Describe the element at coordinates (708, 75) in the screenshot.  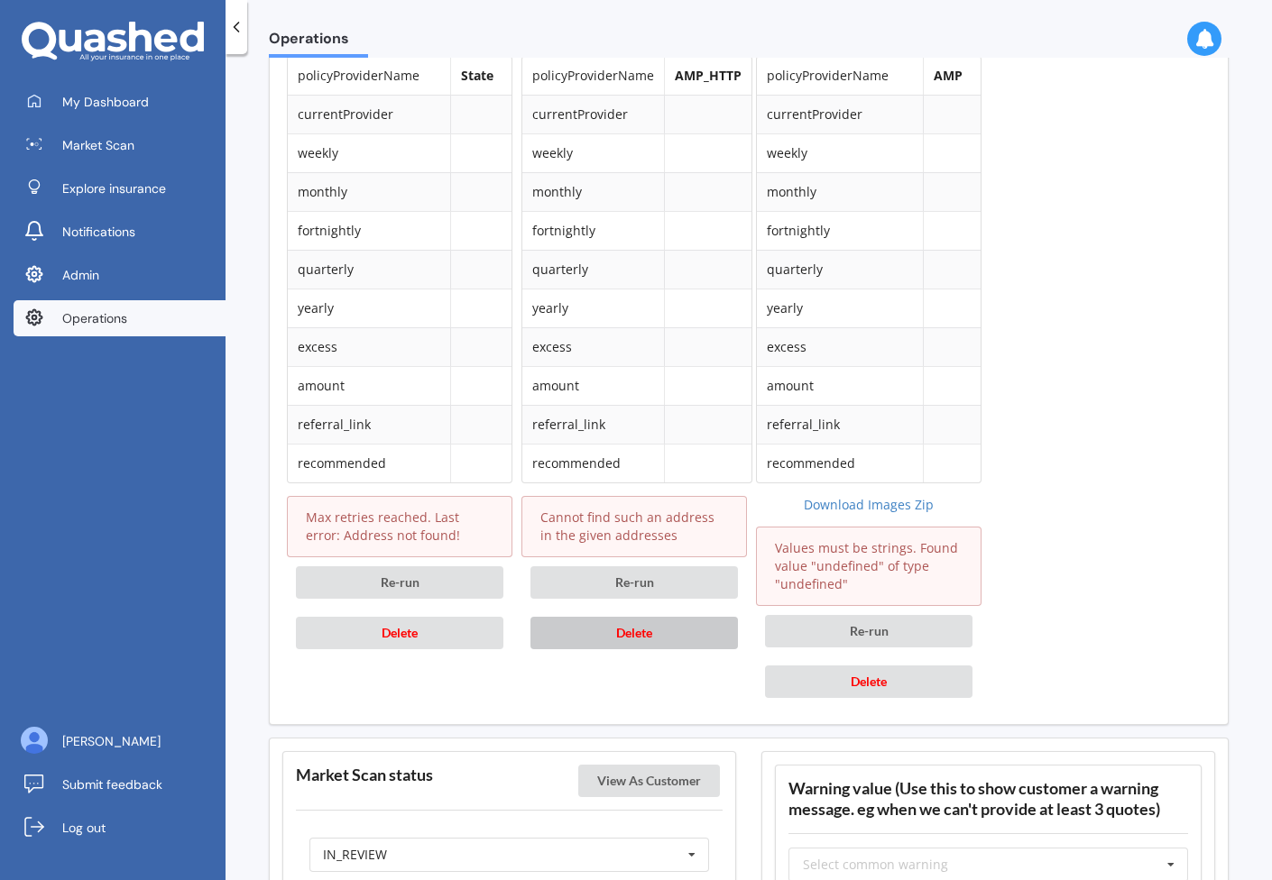
I see `b: AMP_HTTP` at that location.